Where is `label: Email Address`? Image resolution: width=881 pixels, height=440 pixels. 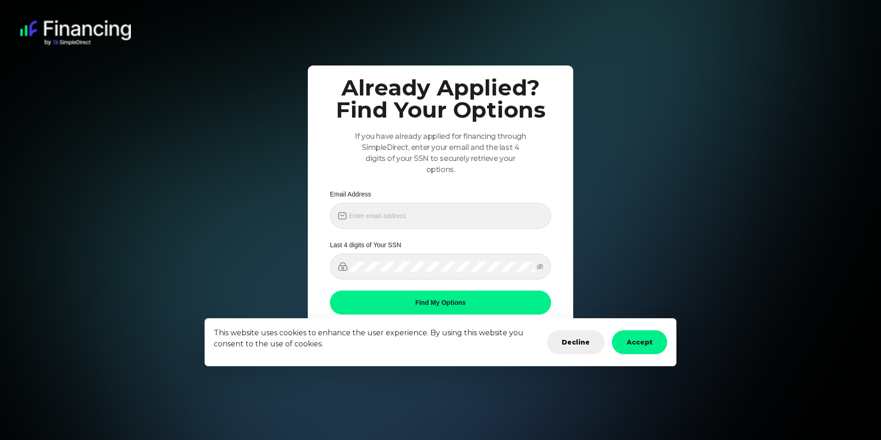
label: Email Address is located at coordinates (354, 194).